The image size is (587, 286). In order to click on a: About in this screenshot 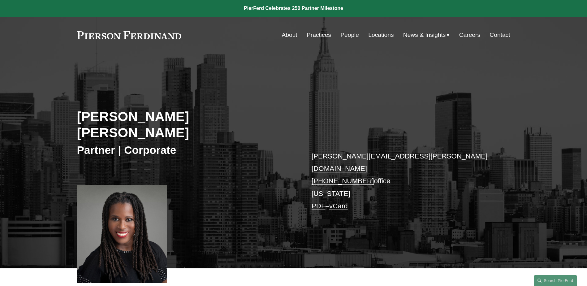, I will do `click(290, 35)`.